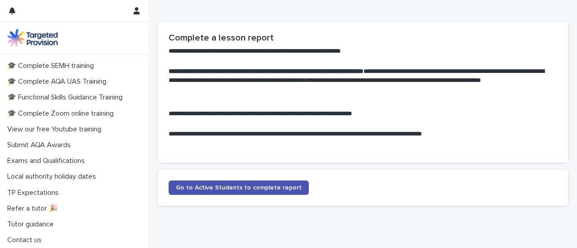 Image resolution: width=577 pixels, height=248 pixels. What do you see at coordinates (62, 114) in the screenshot?
I see `p: 🎓 Complete Zoom online training` at bounding box center [62, 114].